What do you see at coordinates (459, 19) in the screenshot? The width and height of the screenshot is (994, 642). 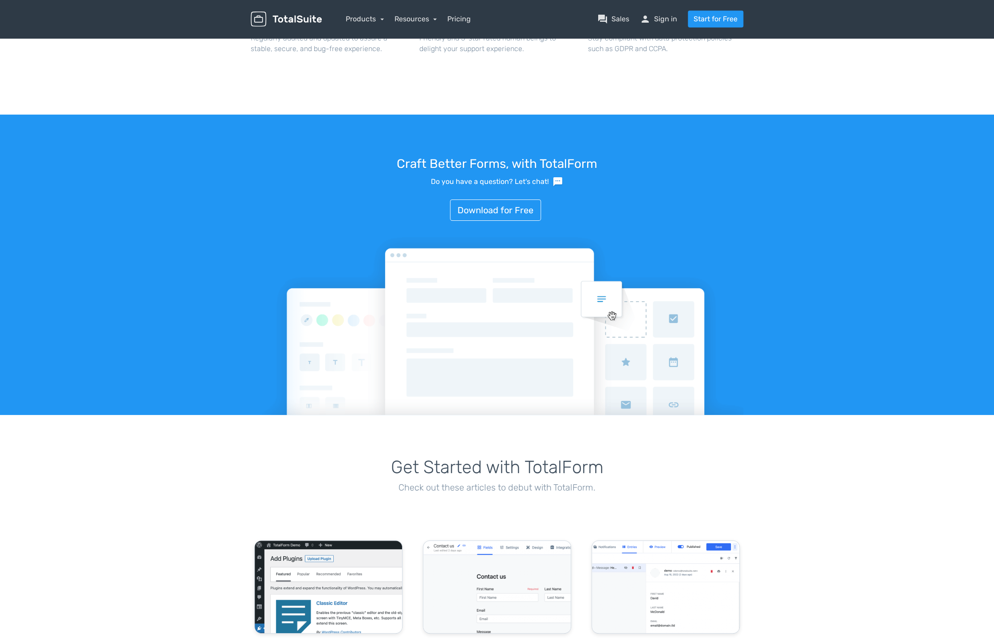 I see `a: Pricing` at bounding box center [459, 19].